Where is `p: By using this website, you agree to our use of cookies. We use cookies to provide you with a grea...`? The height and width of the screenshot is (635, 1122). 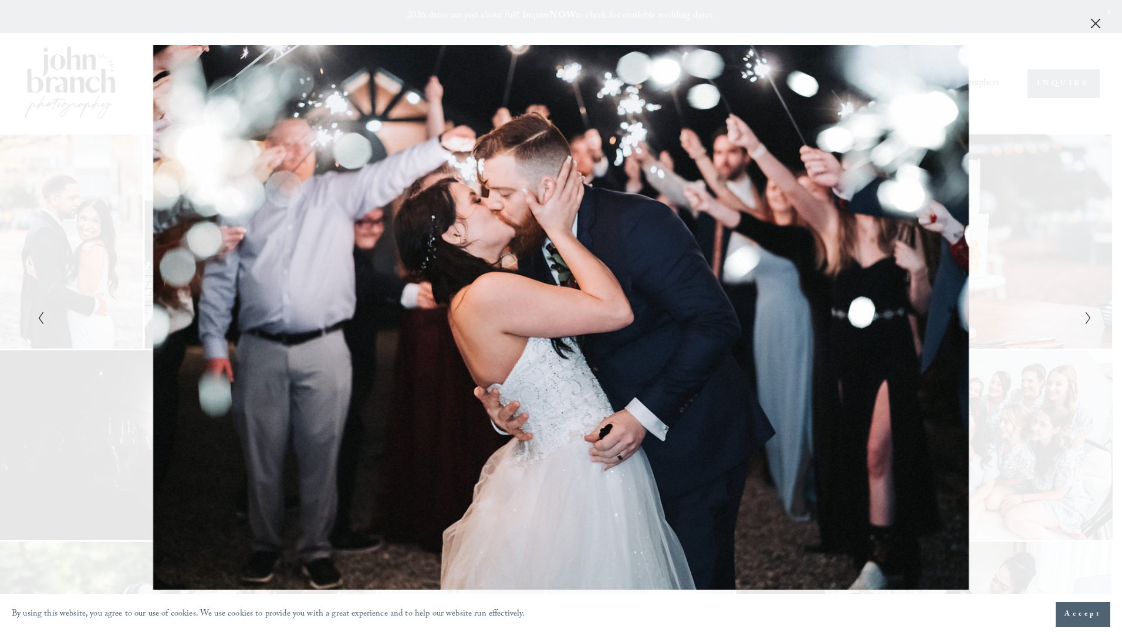 p: By using this website, you agree to our use of cookies. We use cookies to provide you with a grea... is located at coordinates (268, 614).